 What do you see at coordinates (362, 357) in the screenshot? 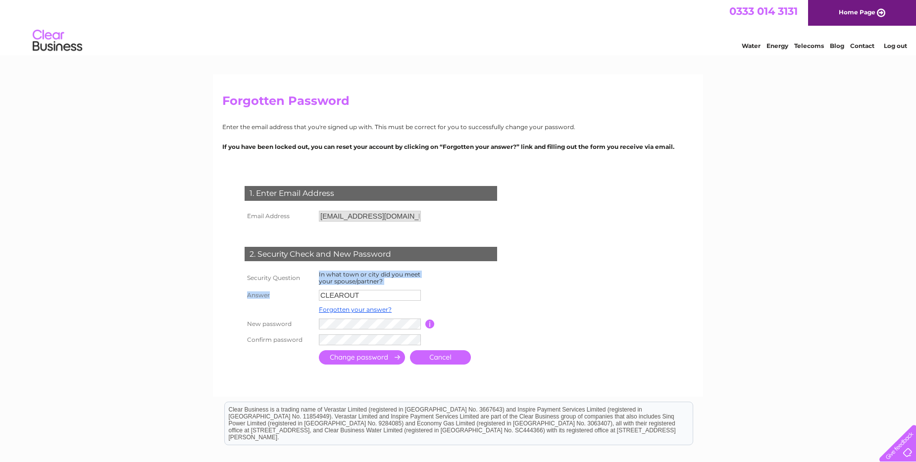
I see `input: Submit` at bounding box center [362, 357].